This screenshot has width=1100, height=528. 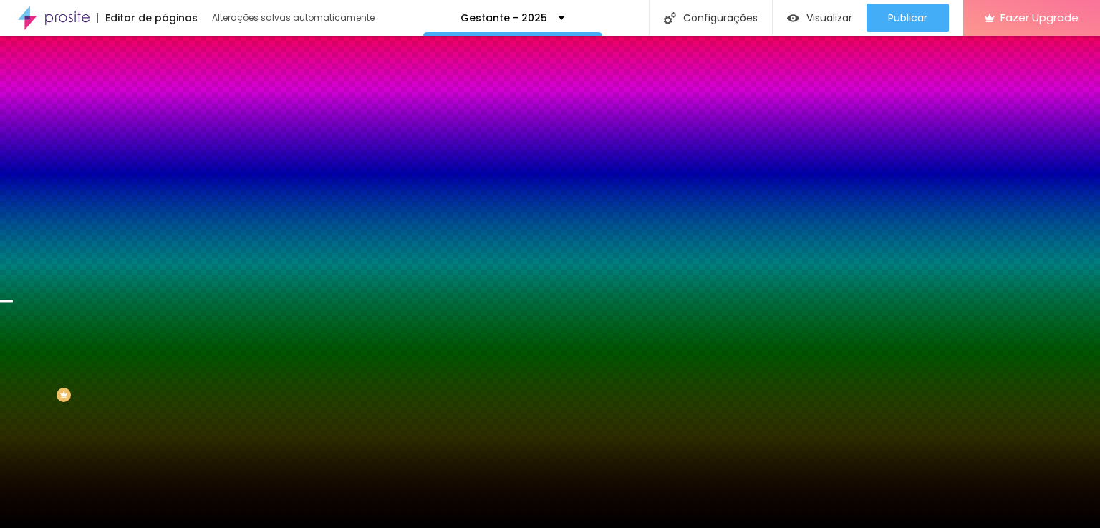 What do you see at coordinates (669, 18) in the screenshot?
I see `img: Icone` at bounding box center [669, 18].